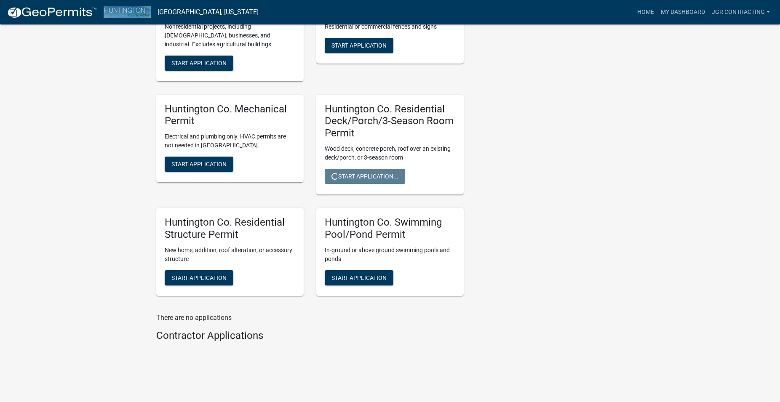  I want to click on img: Huntington County, Indiana, so click(127, 12).